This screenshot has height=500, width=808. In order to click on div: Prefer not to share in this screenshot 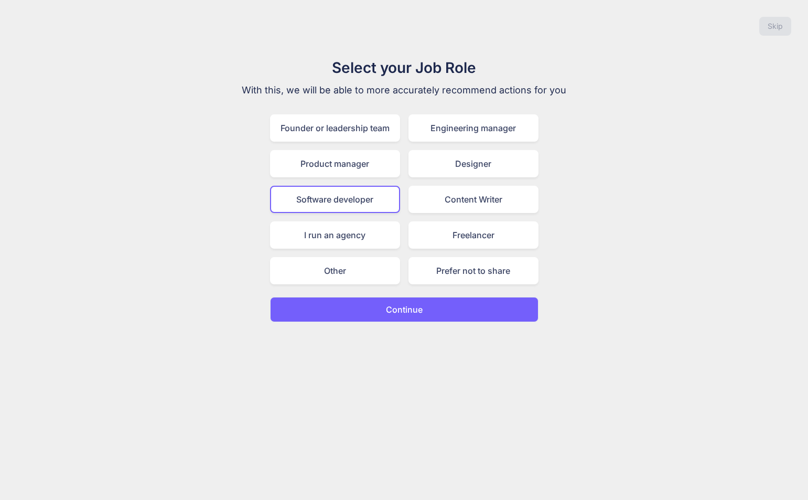, I will do `click(473, 271)`.